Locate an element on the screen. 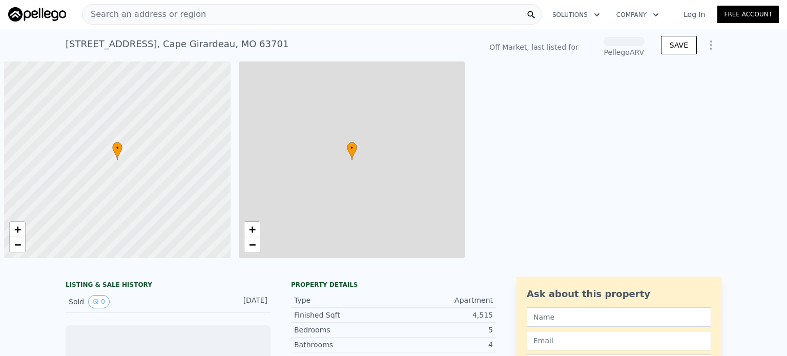 The image size is (787, 356). button: SAVE is located at coordinates (679, 45).